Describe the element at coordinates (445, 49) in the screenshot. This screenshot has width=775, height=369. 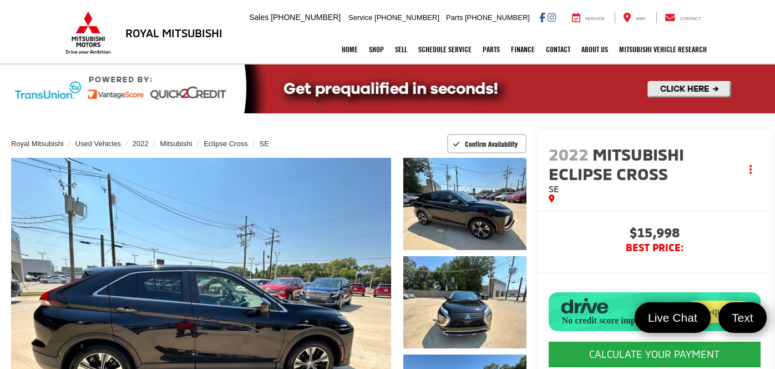
I see `a: Schedule Service: Opens in a new tab` at that location.